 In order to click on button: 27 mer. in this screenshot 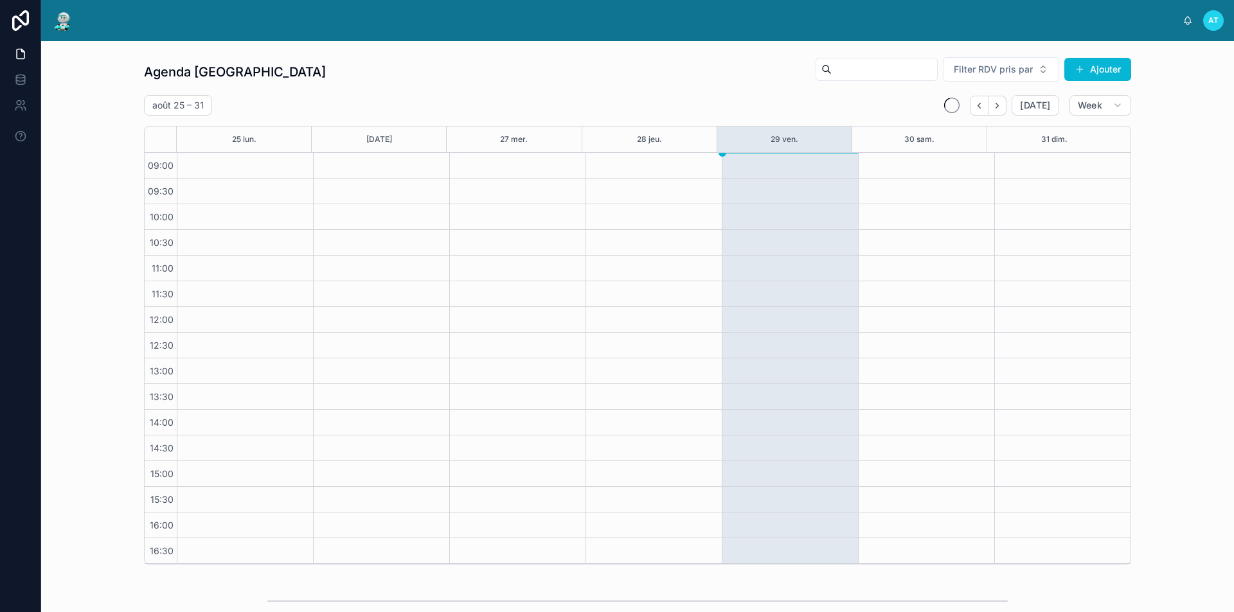, I will do `click(513, 139)`.